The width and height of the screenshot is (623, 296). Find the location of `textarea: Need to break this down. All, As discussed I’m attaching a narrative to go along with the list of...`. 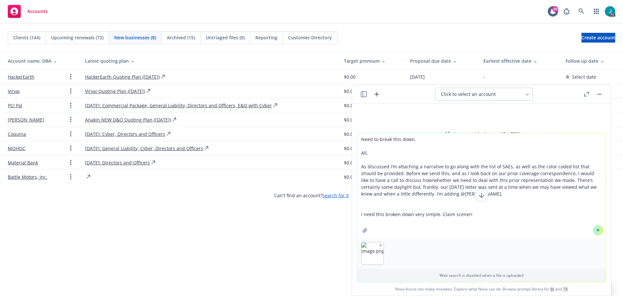

textarea: Need to break this down. All, As discussed I’m attaching a narrative to go along with the list of... is located at coordinates (482, 185).